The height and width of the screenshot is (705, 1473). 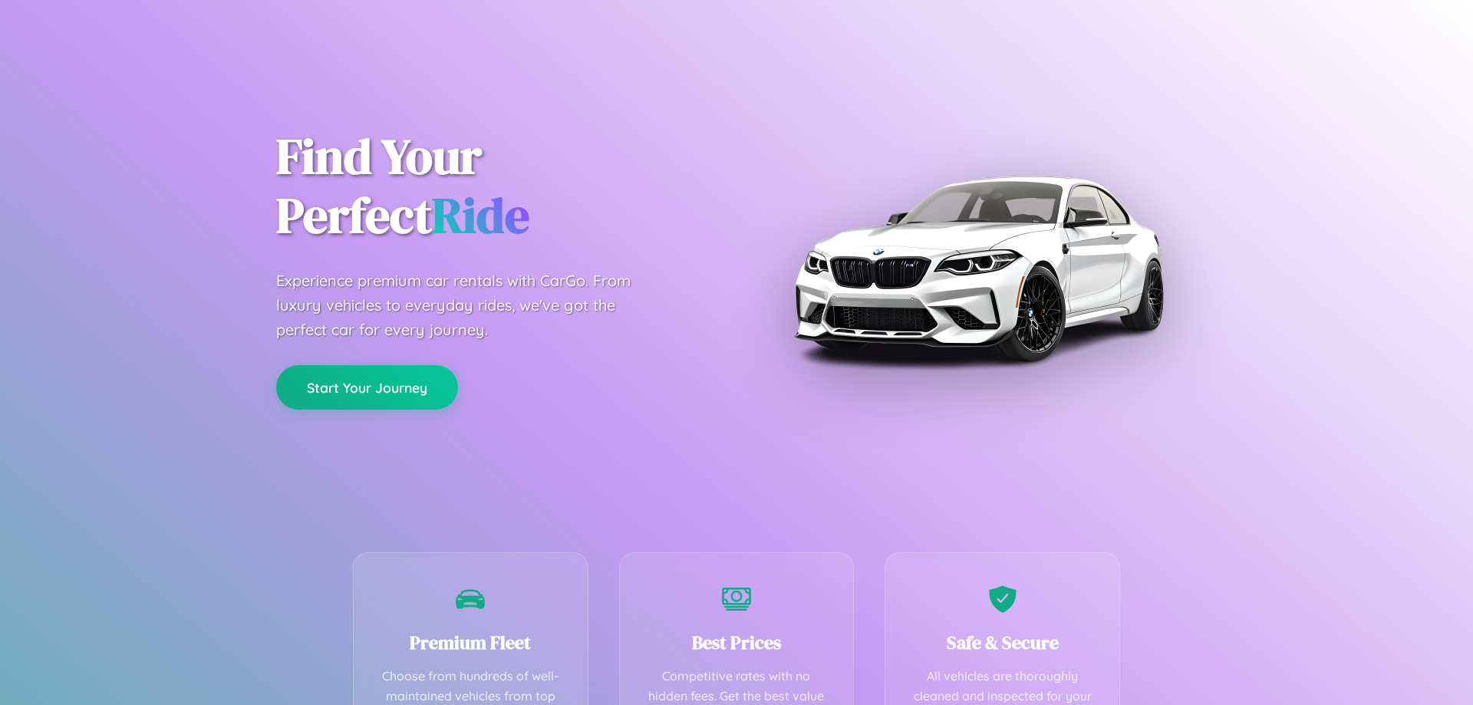 What do you see at coordinates (470, 642) in the screenshot?
I see `h3: Premium Fleet` at bounding box center [470, 642].